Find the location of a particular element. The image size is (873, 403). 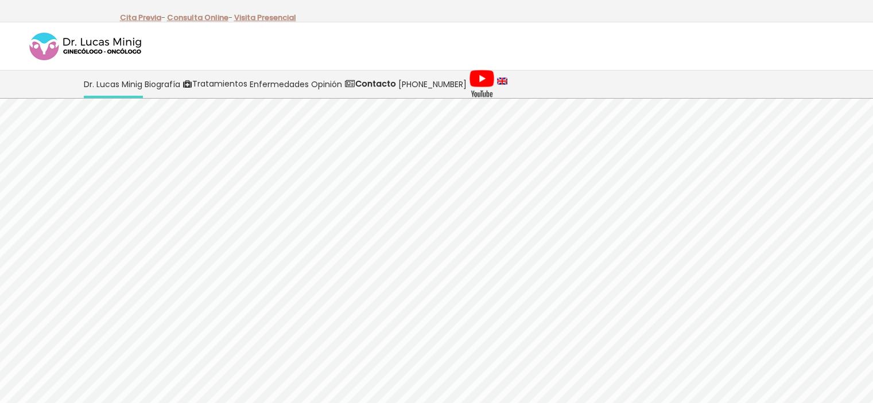

strong: Contacto is located at coordinates (375, 84).